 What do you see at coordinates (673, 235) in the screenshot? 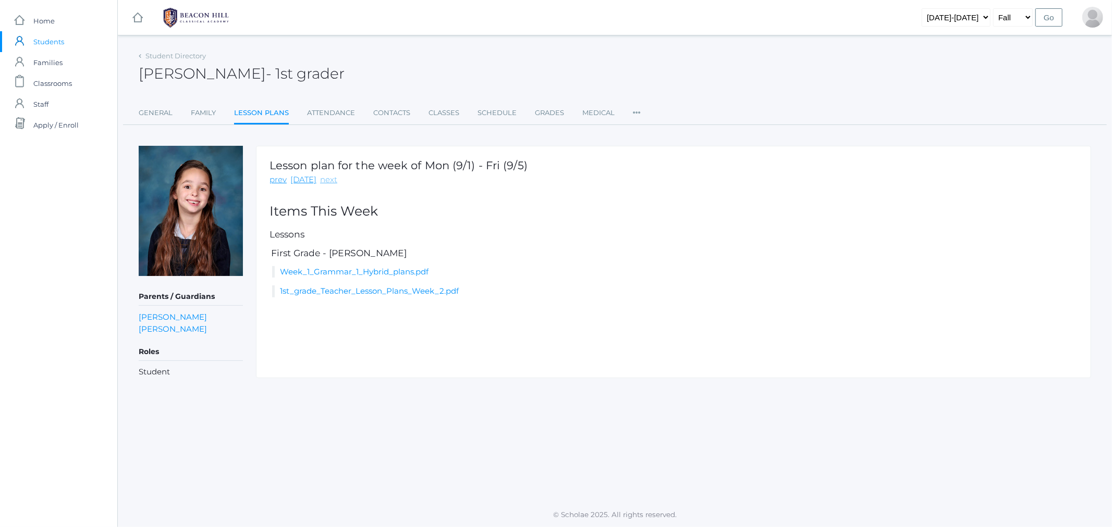
I see `h5: Lessons` at bounding box center [673, 235].